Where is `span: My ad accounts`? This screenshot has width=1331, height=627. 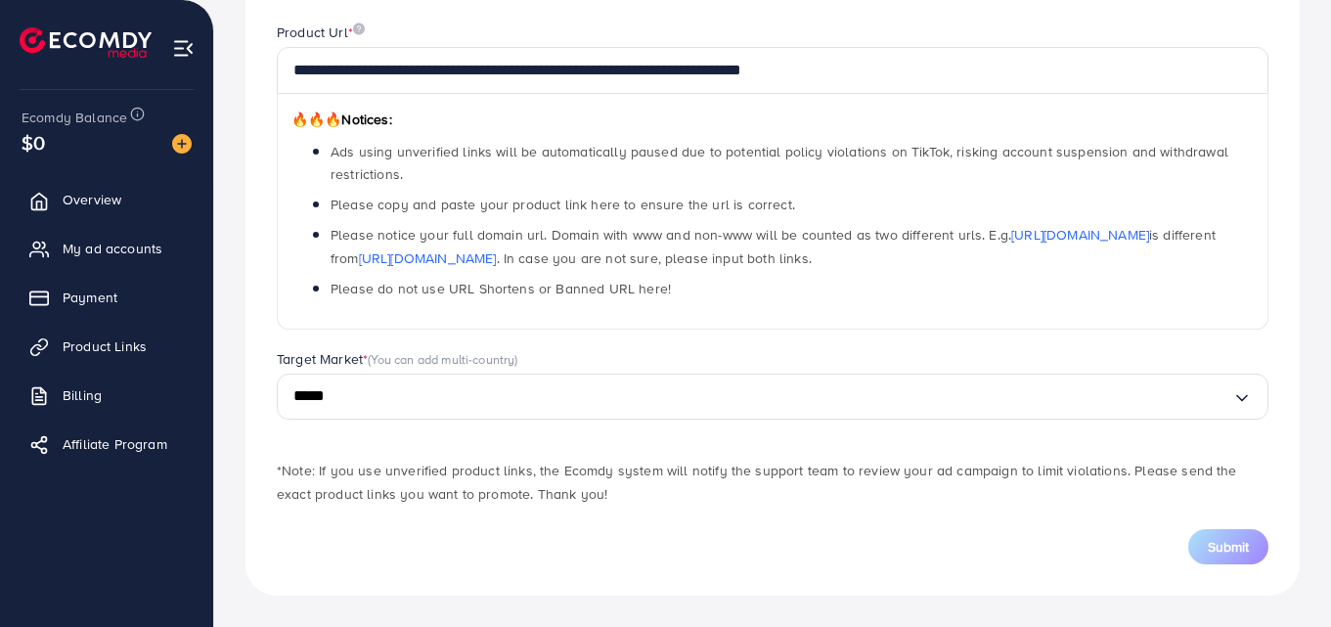
span: My ad accounts is located at coordinates (112, 248).